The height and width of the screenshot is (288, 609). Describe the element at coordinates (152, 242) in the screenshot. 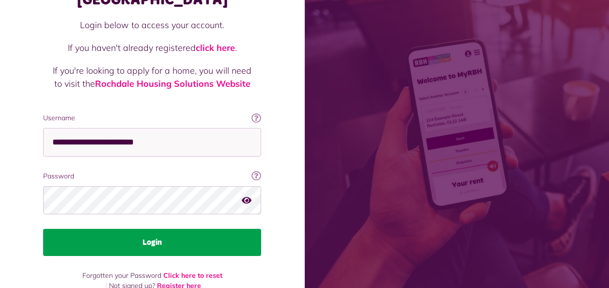

I see `button: Login` at that location.